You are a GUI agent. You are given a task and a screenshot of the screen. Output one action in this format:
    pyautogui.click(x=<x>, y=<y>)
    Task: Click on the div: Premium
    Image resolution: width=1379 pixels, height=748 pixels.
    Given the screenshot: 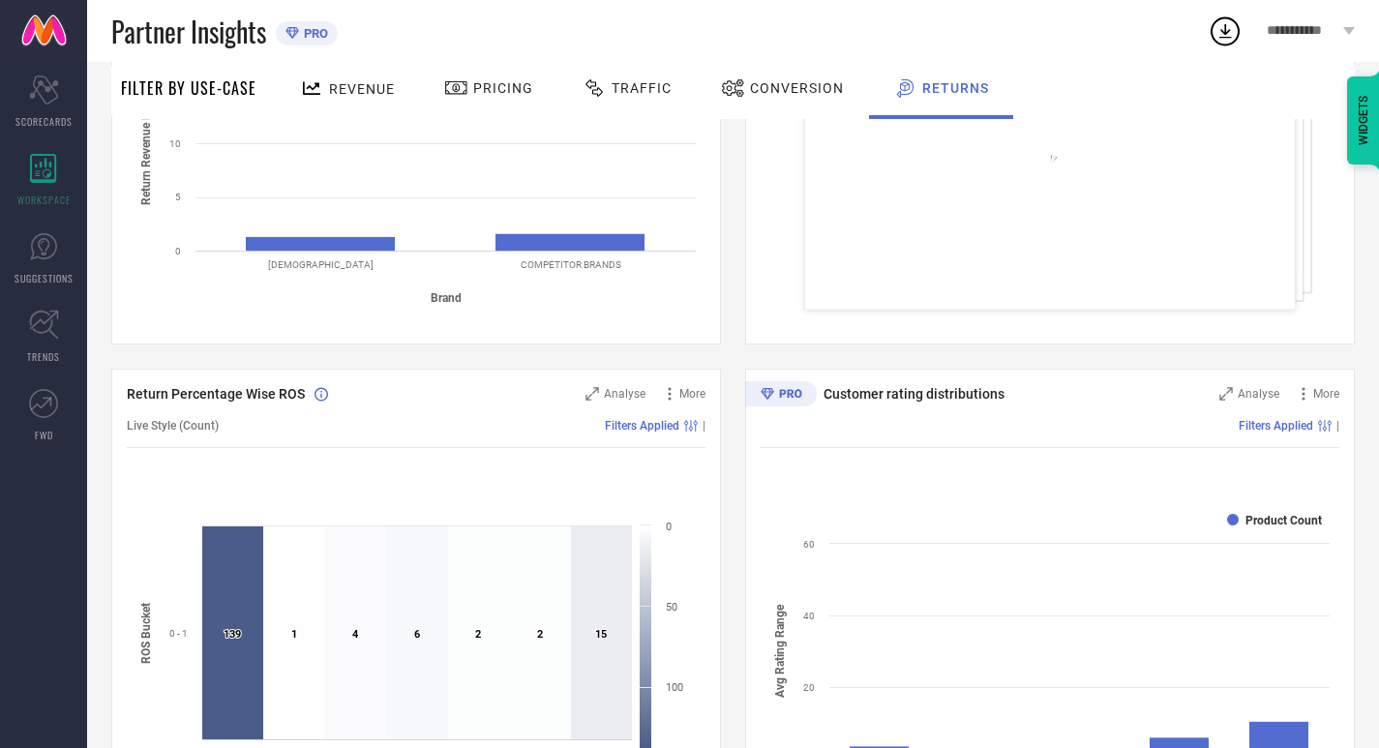 What is the action you would take?
    pyautogui.click(x=781, y=396)
    